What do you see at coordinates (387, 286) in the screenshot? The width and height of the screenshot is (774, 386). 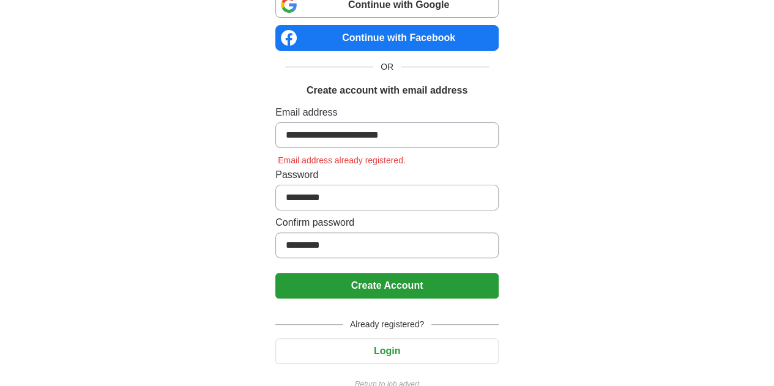 I see `button: Create Account` at bounding box center [387, 286].